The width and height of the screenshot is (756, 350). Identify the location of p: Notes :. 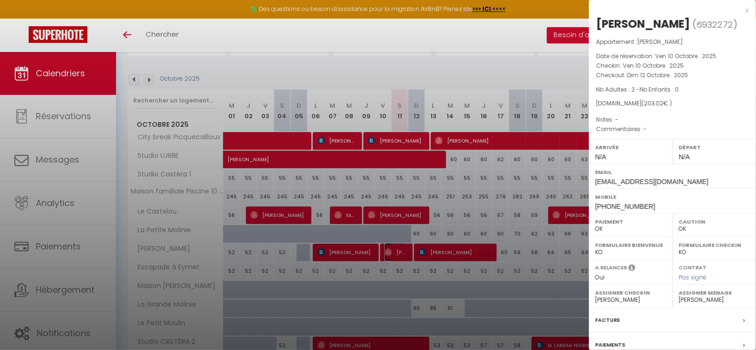
(672, 120).